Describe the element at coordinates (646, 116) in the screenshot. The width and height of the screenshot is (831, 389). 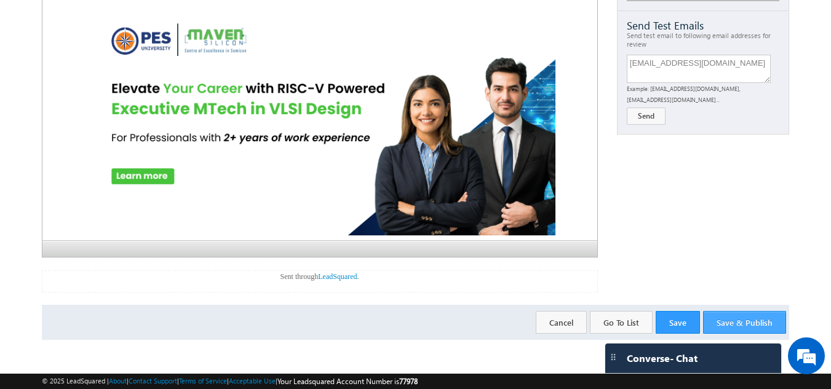
I see `button: Send` at that location.